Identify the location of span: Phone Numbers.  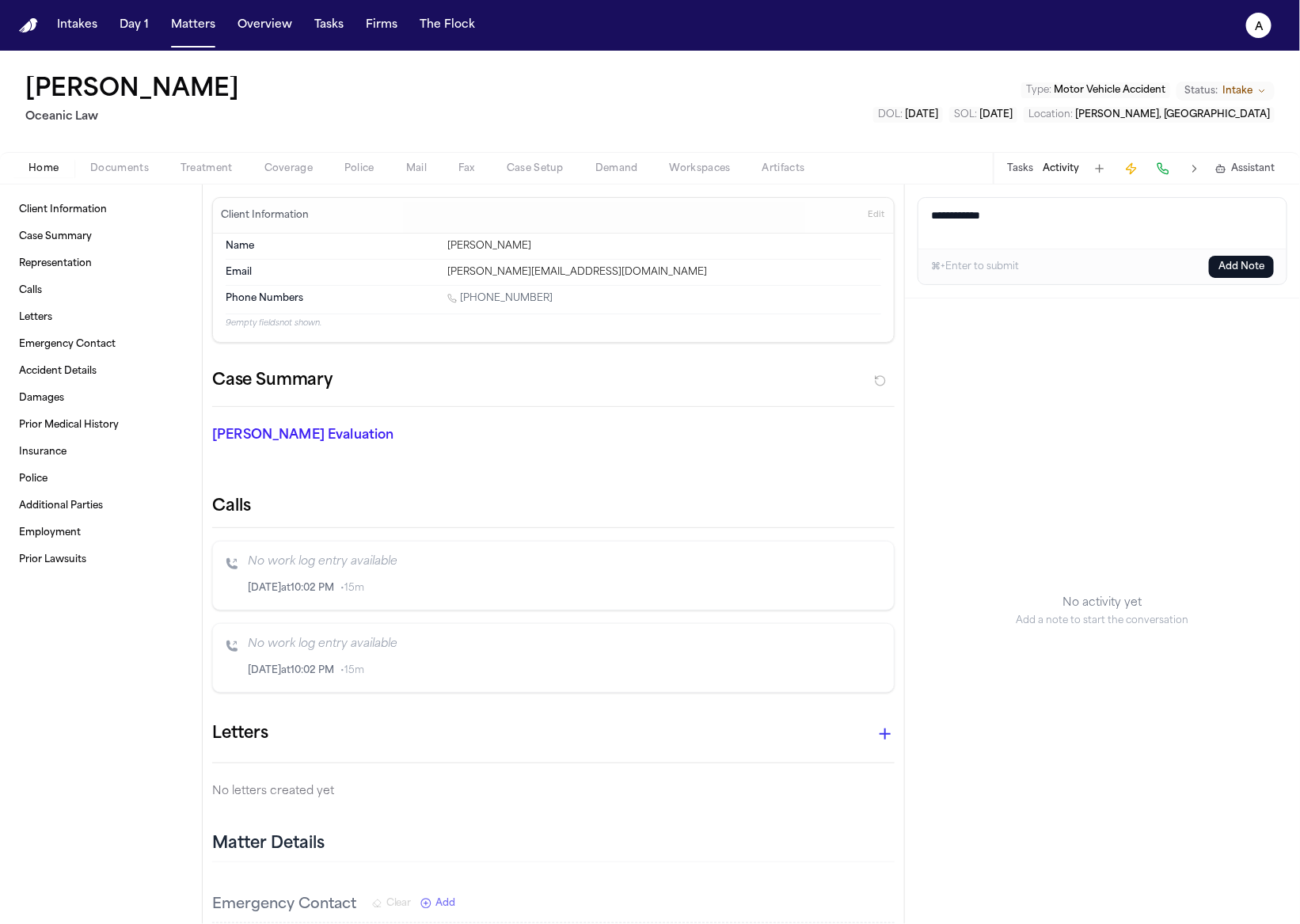
(264, 298).